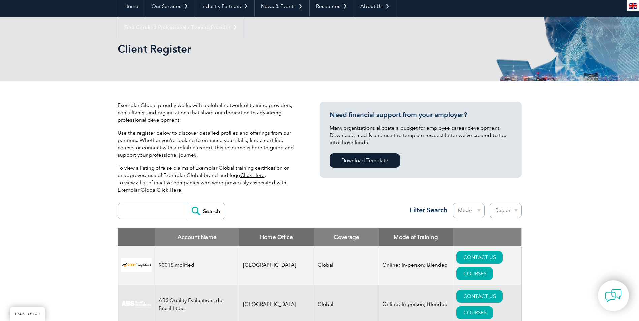  What do you see at coordinates (416, 238) in the screenshot?
I see `th: Mode of Training: activate to sort column ascending` at bounding box center [416, 238].